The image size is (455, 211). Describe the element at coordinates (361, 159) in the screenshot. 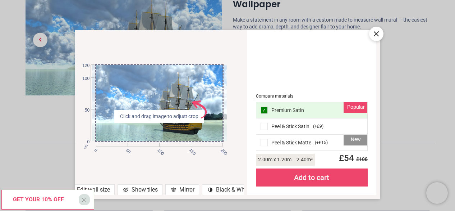

I see `span: £ 108` at that location.